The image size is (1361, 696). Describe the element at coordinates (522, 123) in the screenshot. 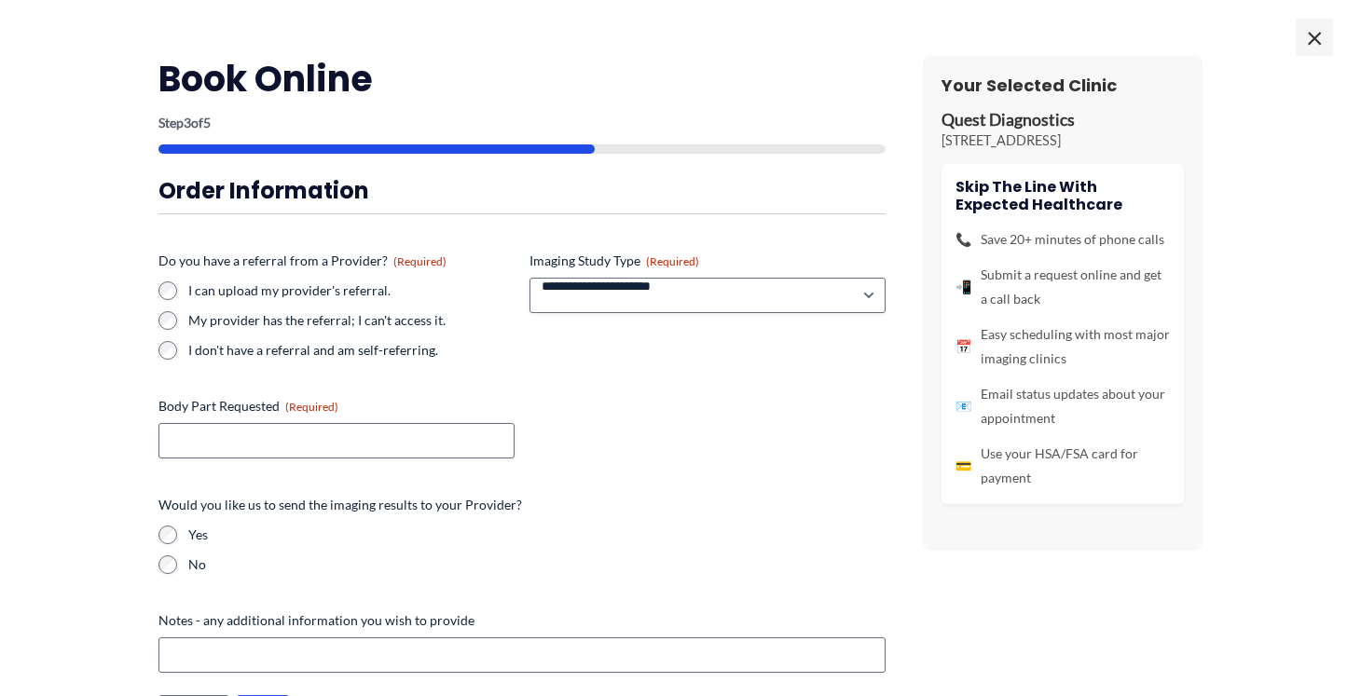

I see `p: Step of` at that location.